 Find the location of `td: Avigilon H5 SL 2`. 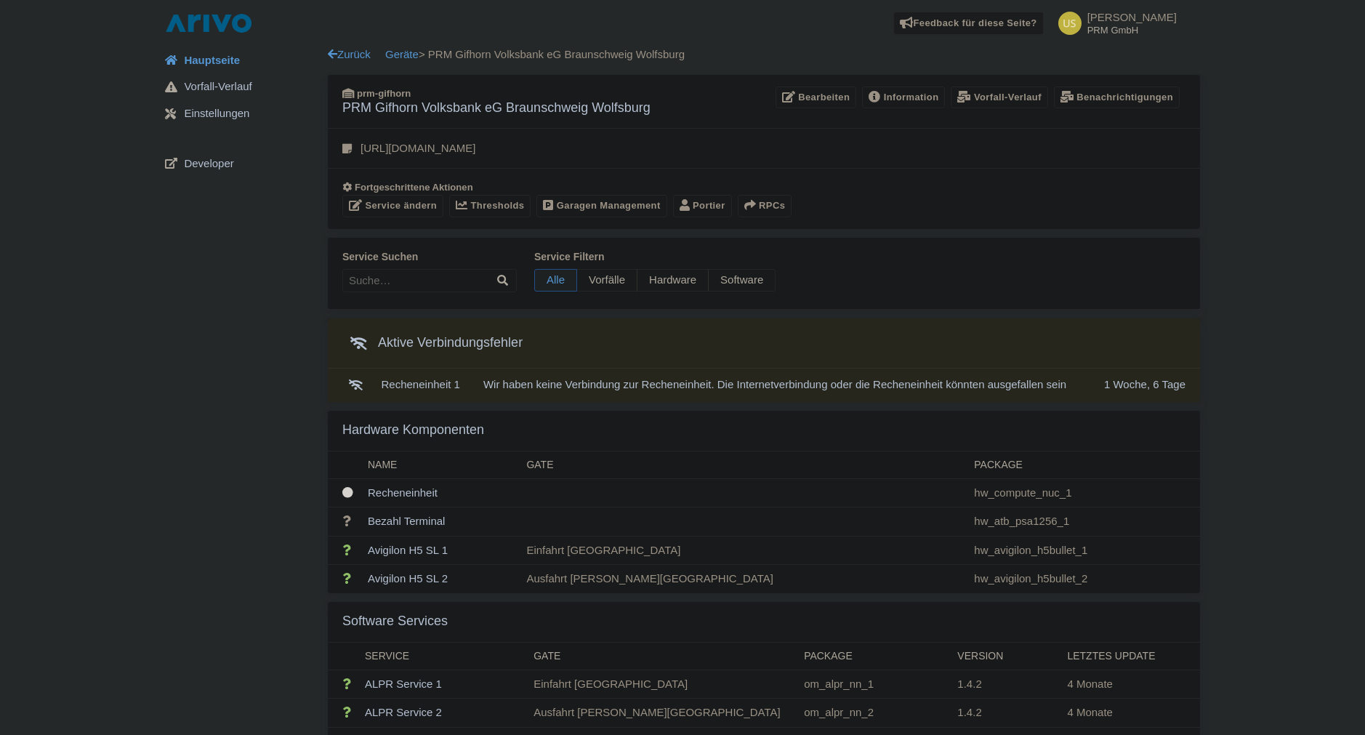

td: Avigilon H5 SL 2 is located at coordinates (441, 579).